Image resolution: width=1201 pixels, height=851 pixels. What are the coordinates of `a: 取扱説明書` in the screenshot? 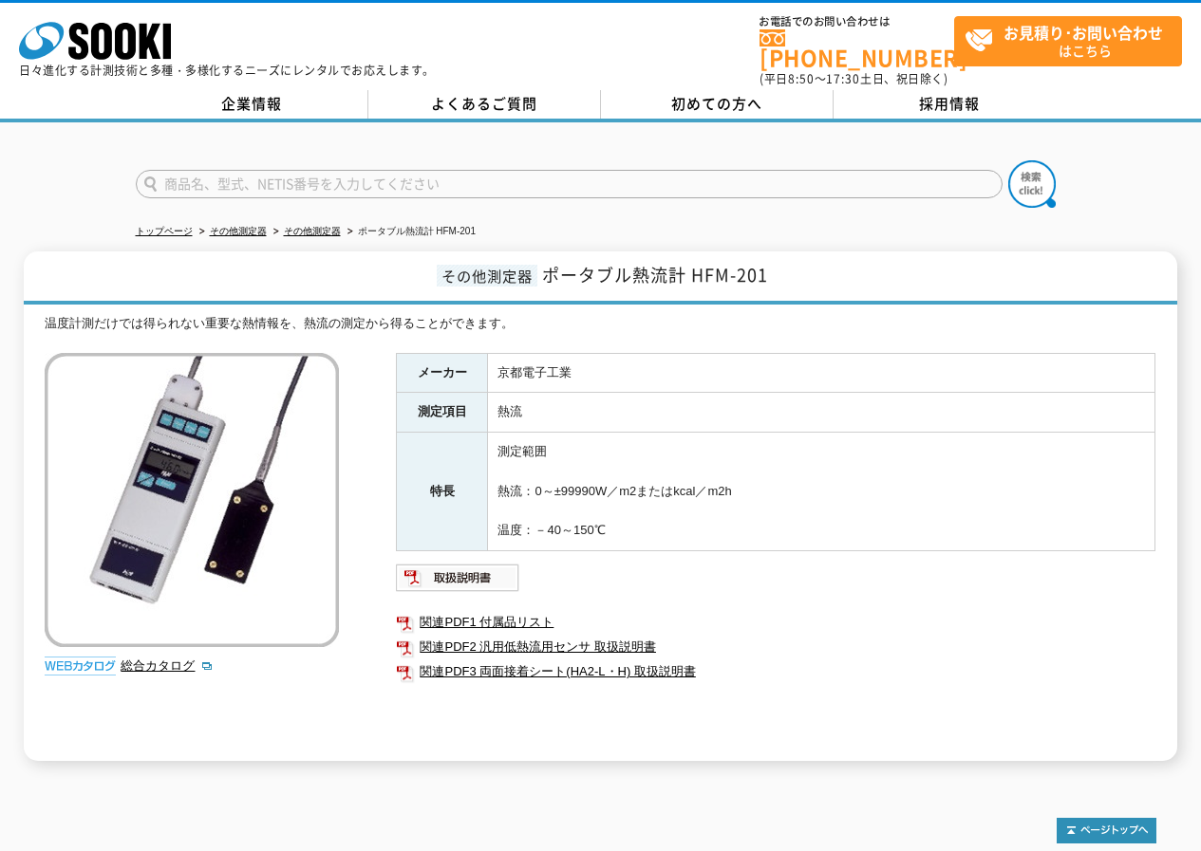 It's located at (458, 582).